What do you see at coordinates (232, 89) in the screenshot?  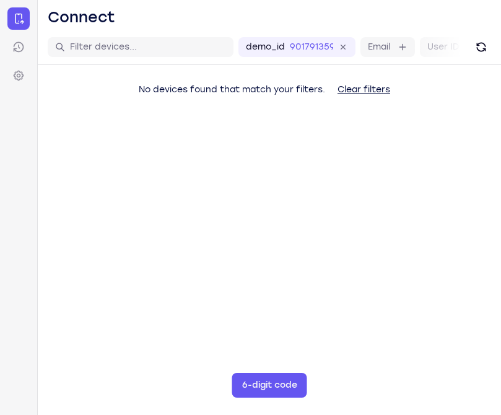 I see `span: No devices found that match your filters.` at bounding box center [232, 89].